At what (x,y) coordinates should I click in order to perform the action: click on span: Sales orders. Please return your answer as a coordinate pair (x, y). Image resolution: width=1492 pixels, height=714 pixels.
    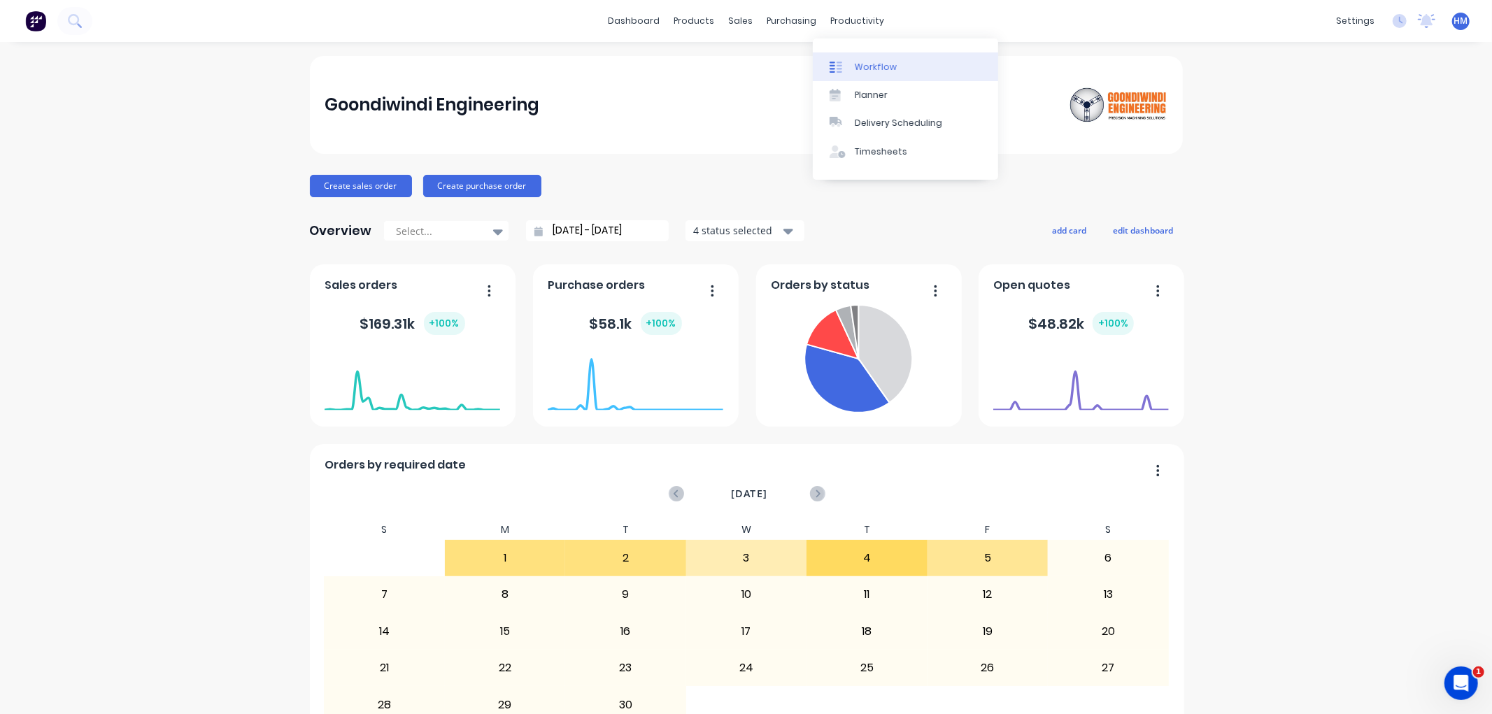
    Looking at the image, I should click on (361, 285).